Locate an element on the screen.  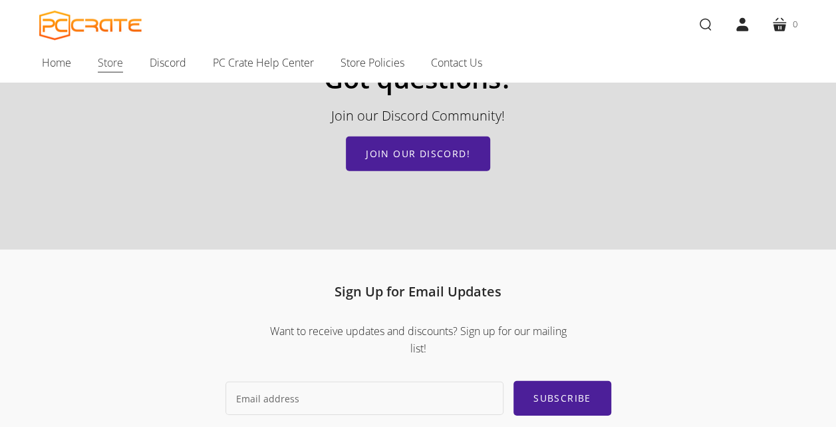
p: Join our Discord Community! is located at coordinates (418, 116).